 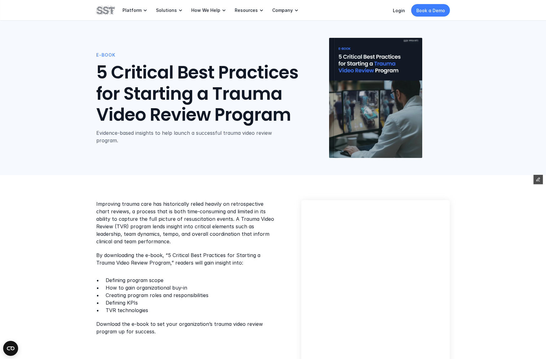 What do you see at coordinates (282, 10) in the screenshot?
I see `p: Company` at bounding box center [282, 10].